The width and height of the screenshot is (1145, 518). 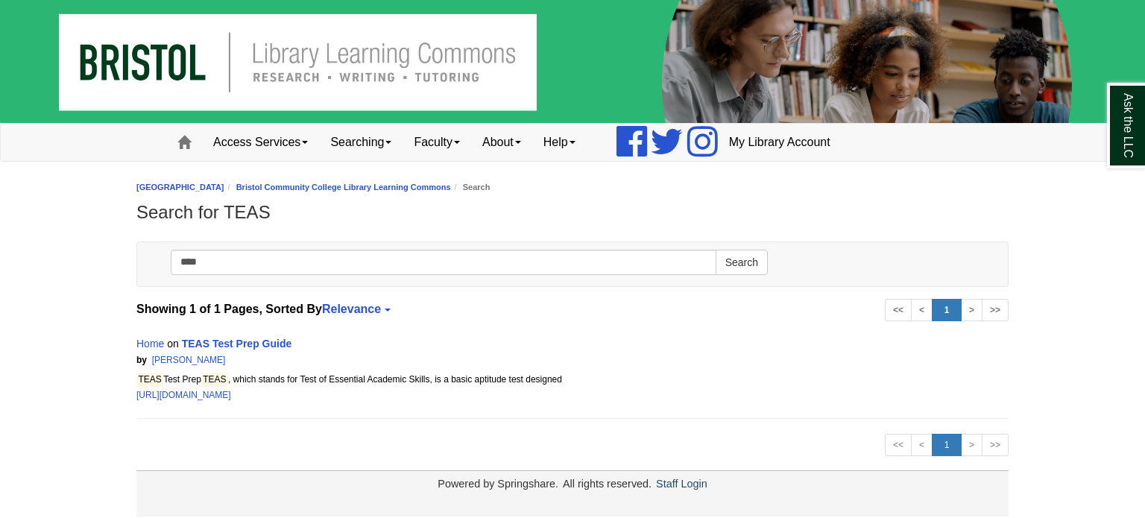 I want to click on a: Help, so click(x=559, y=142).